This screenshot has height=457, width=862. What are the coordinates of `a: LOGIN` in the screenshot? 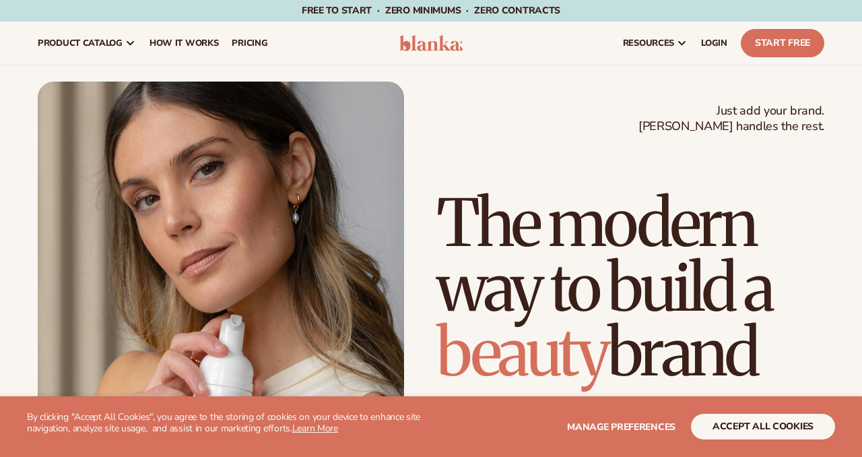 It's located at (714, 43).